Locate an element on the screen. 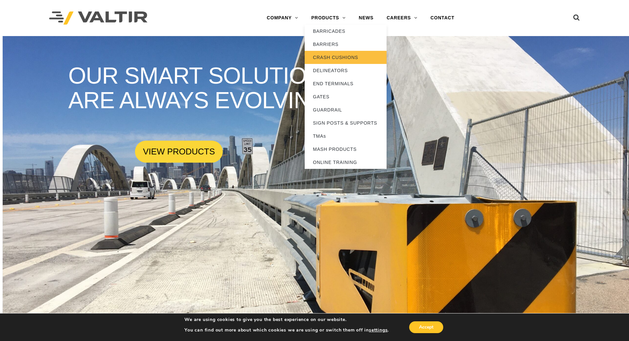  a: COMPANY is located at coordinates (282, 18).